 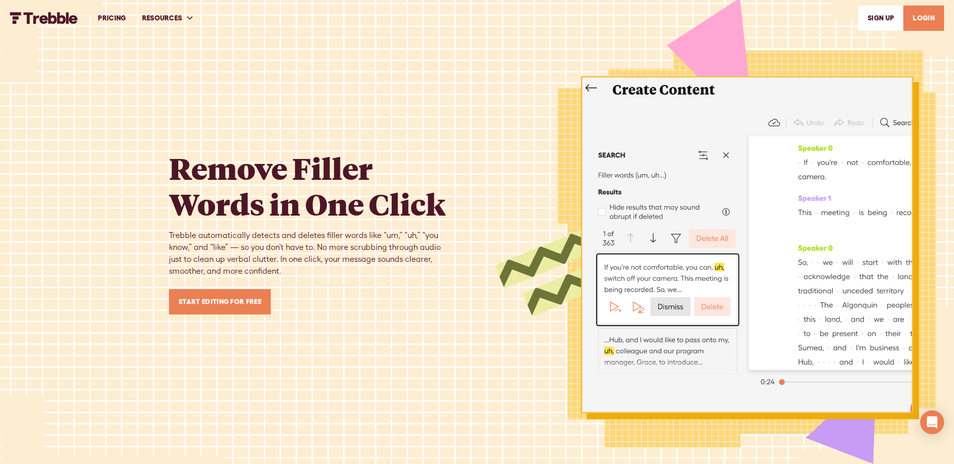 What do you see at coordinates (44, 18) in the screenshot?
I see `a: home` at bounding box center [44, 18].